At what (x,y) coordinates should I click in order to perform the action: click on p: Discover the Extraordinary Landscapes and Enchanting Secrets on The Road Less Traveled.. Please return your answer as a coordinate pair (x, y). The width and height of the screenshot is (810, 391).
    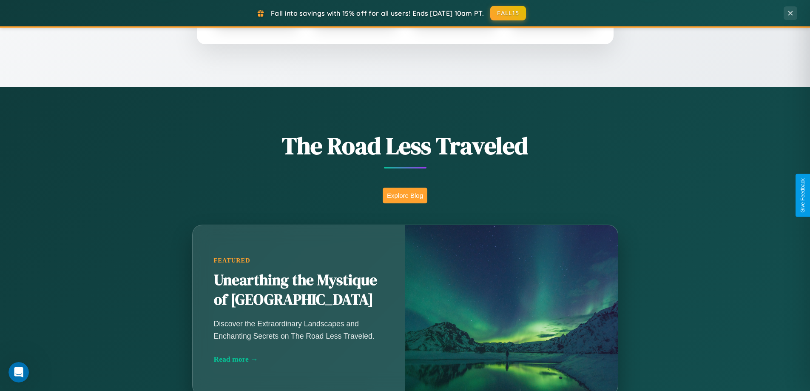
    Looking at the image, I should click on (299, 329).